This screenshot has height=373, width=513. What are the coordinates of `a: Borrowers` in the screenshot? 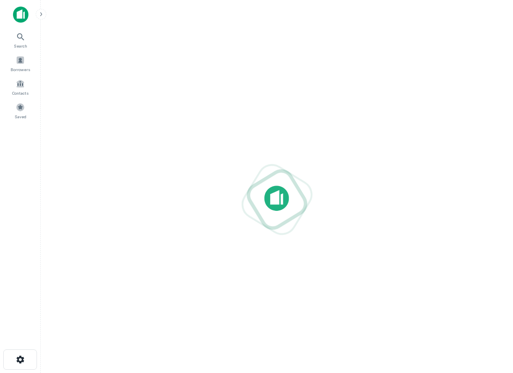 It's located at (20, 63).